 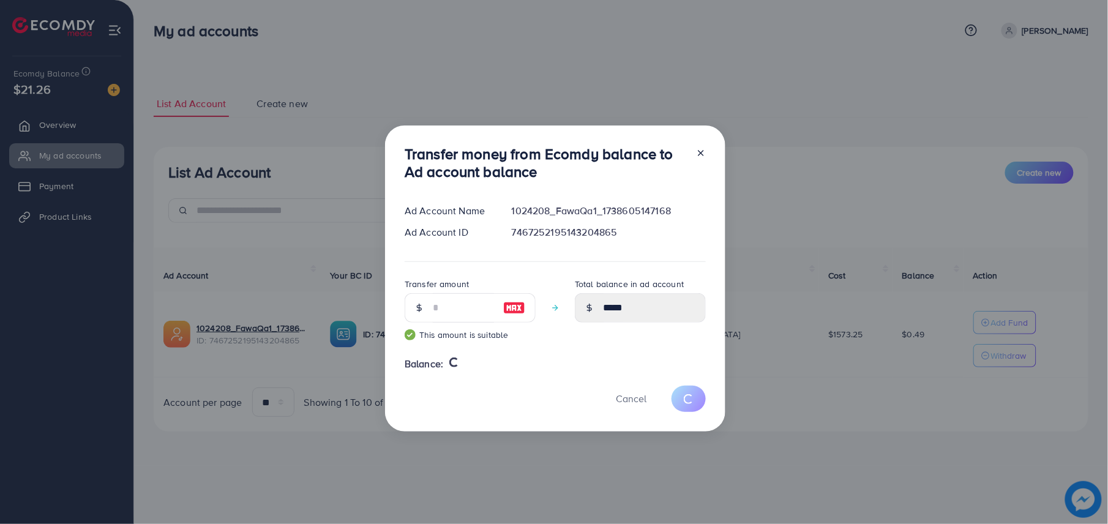 What do you see at coordinates (631, 398) in the screenshot?
I see `span: Cancel` at bounding box center [631, 398].